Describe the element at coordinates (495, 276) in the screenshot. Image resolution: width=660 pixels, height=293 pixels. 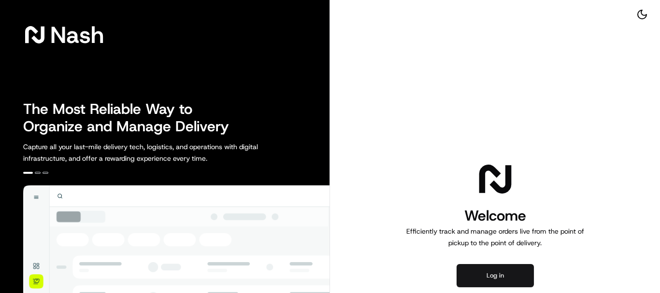
I see `button: Log in` at that location.